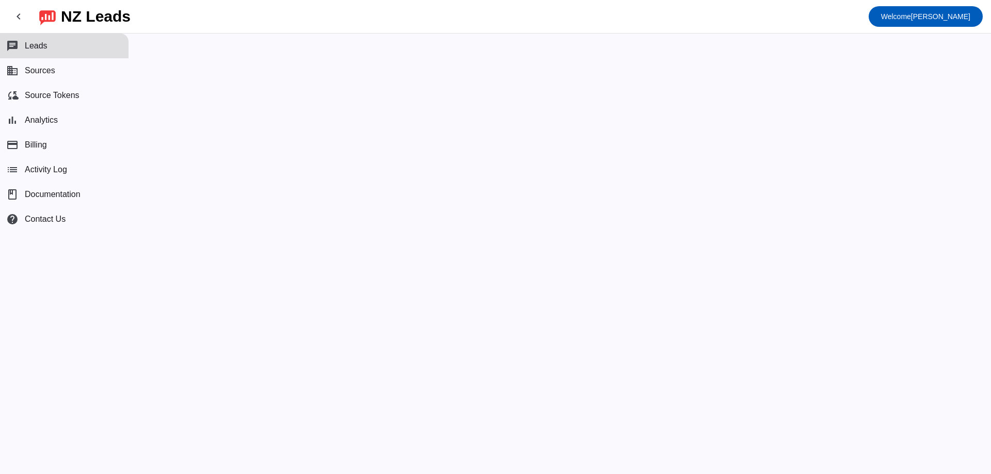 Image resolution: width=991 pixels, height=474 pixels. What do you see at coordinates (12, 71) in the screenshot?
I see `mat-icon: business` at bounding box center [12, 71].